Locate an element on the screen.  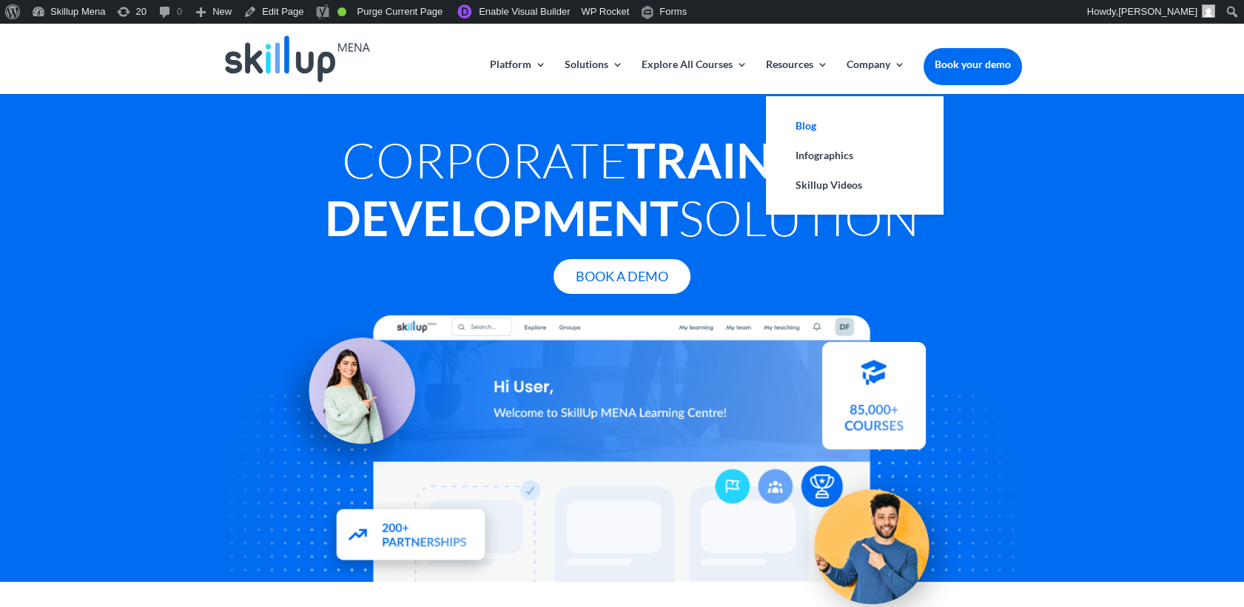
div: Good is located at coordinates (342, 12).